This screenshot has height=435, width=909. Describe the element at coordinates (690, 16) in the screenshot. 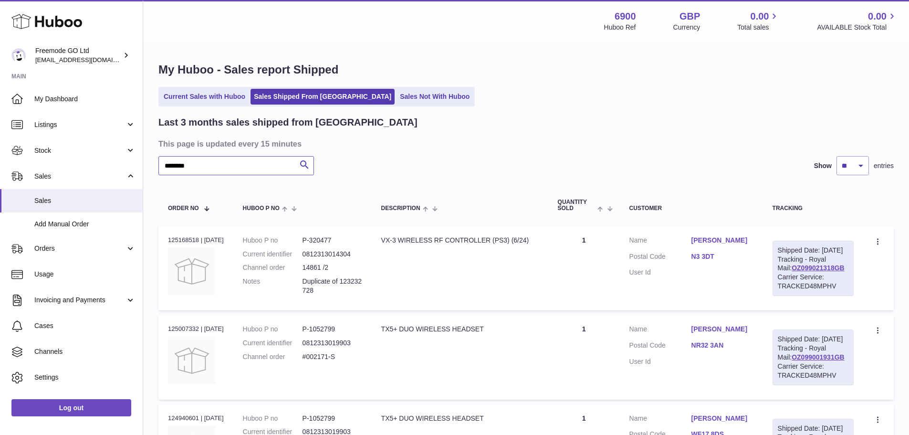

I see `strong: GBP` at that location.